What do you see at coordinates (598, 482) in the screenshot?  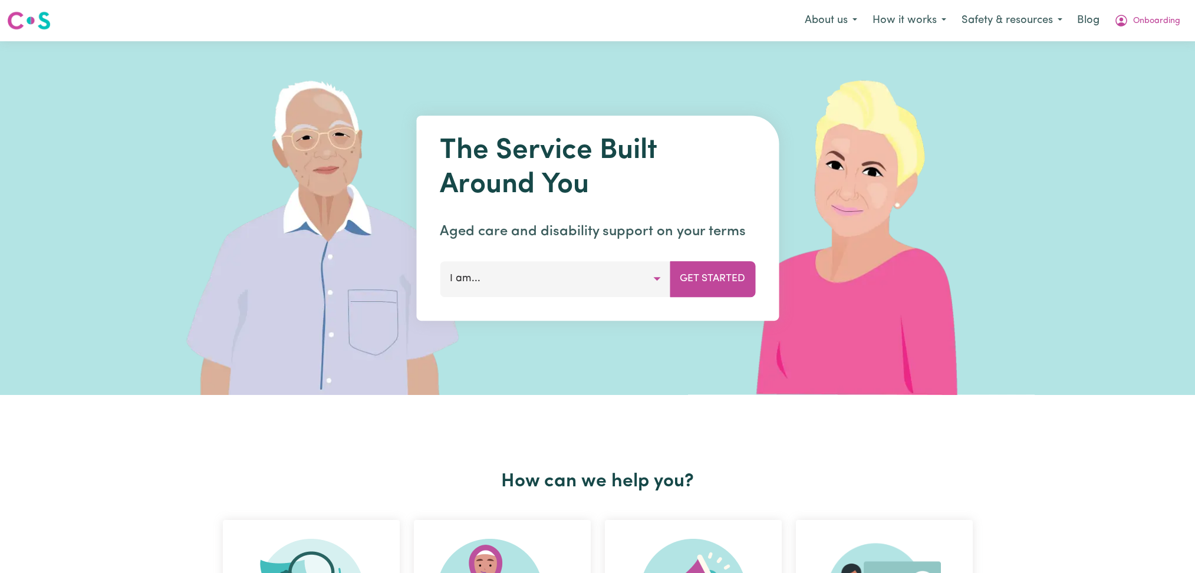 I see `h2: How can we help you?` at bounding box center [598, 482].